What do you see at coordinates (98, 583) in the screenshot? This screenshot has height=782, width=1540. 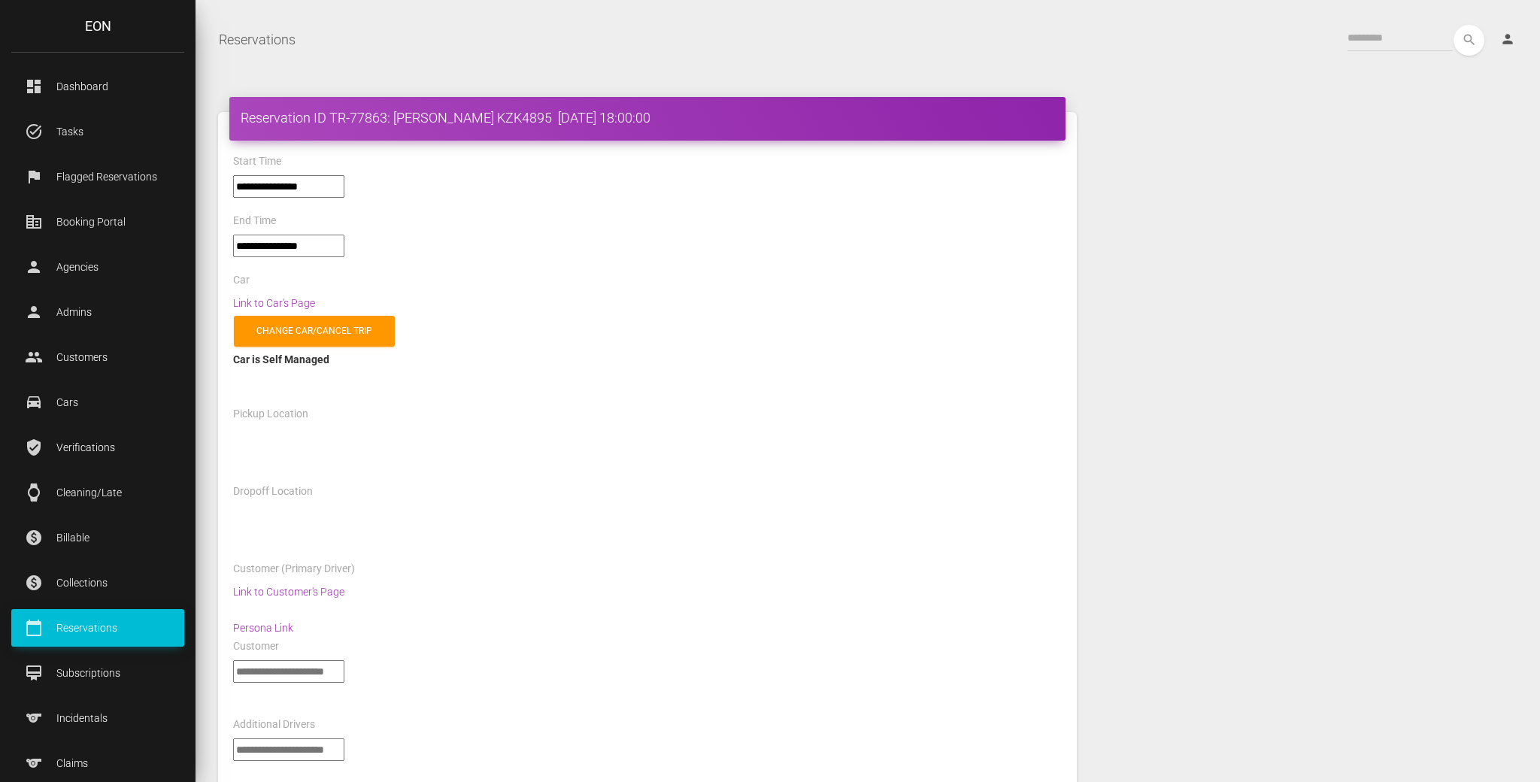 I see `p: Collections` at bounding box center [98, 583].